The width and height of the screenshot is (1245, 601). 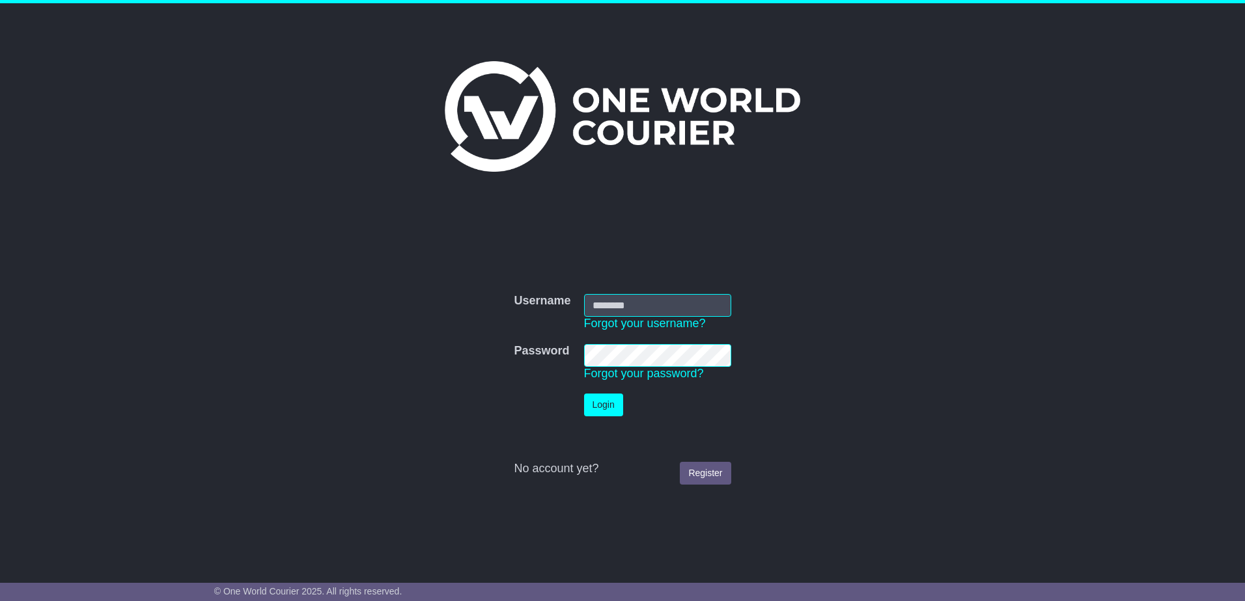 I want to click on a: Register, so click(x=705, y=473).